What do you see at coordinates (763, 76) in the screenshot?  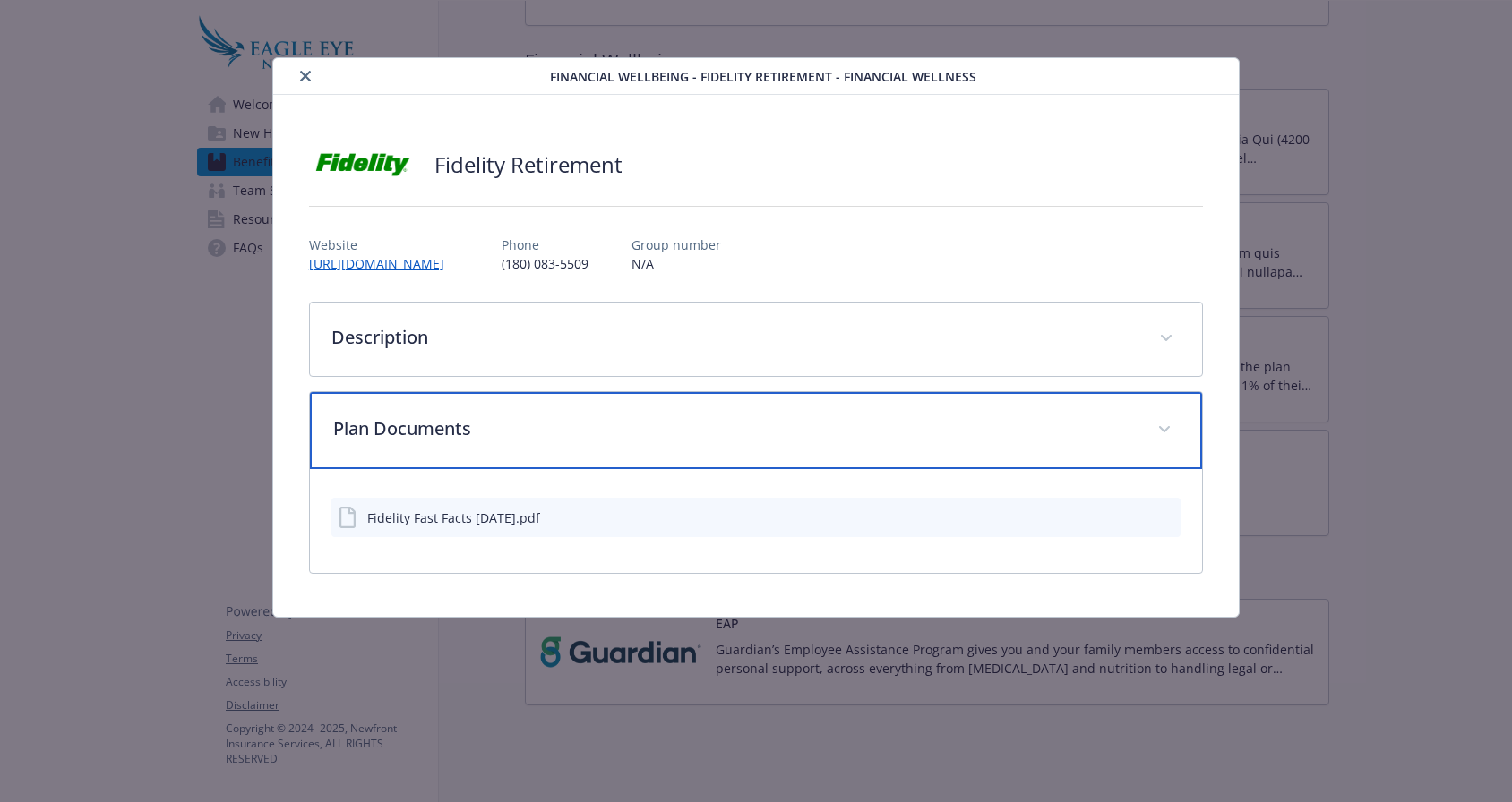 I see `span: Financial Wellbeing - Fidelity Retirement - Financial Wellness` at bounding box center [763, 76].